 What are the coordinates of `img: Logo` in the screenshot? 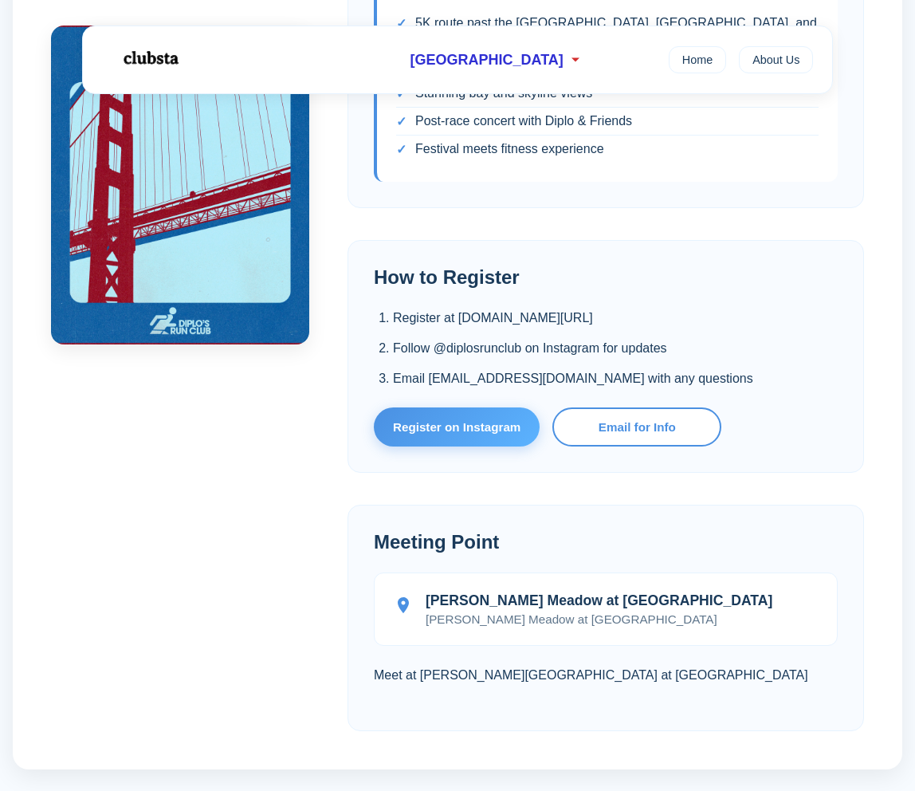 It's located at (150, 58).